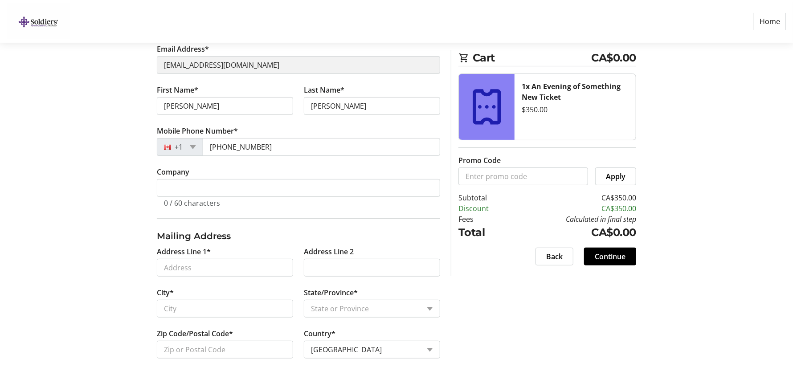 This screenshot has width=793, height=379. What do you see at coordinates (574, 219) in the screenshot?
I see `td: Calculated in final step` at bounding box center [574, 219].